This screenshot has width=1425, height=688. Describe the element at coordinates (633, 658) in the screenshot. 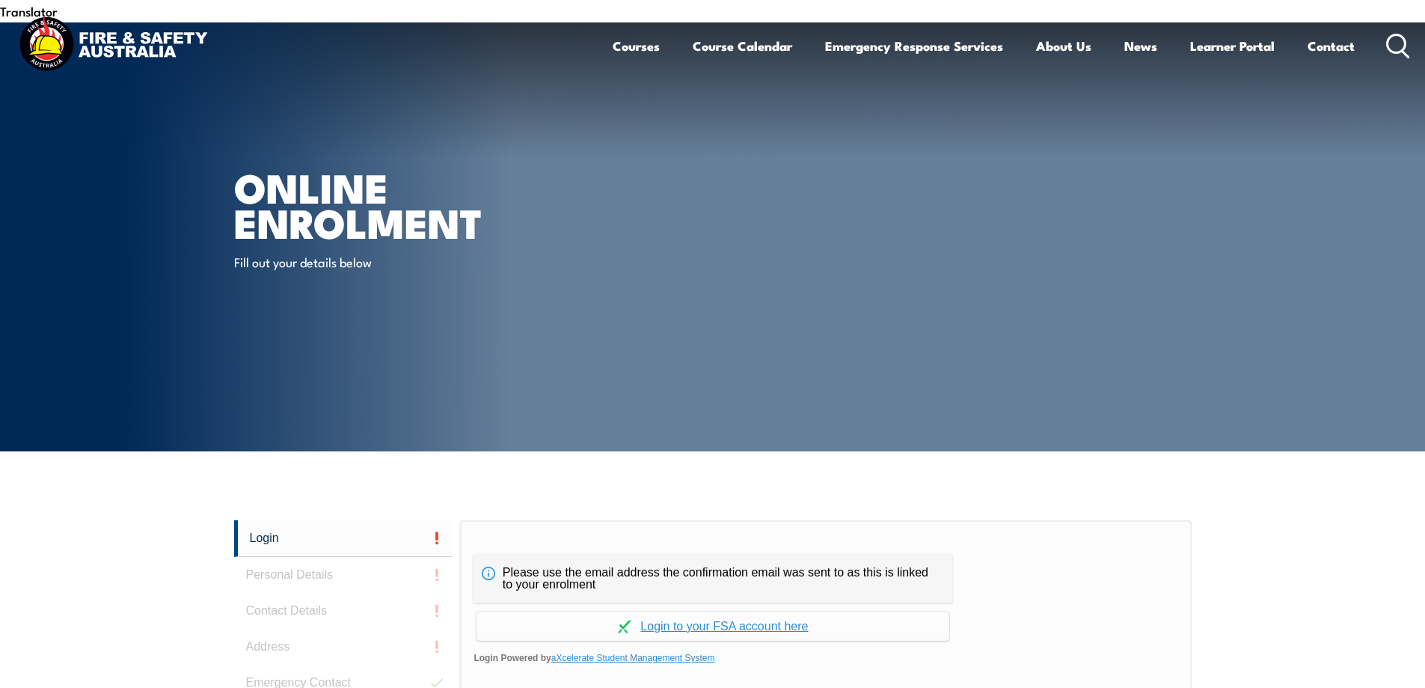

I see `a: aXcelerate Student Management System` at that location.